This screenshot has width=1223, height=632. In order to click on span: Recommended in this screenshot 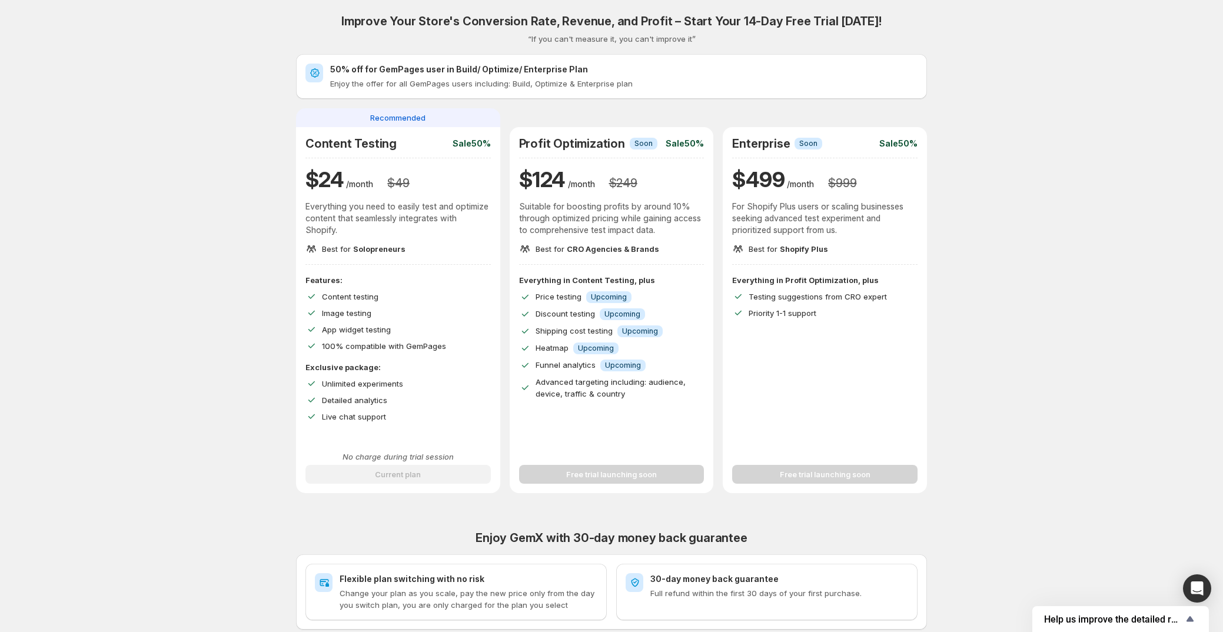, I will do `click(398, 118)`.